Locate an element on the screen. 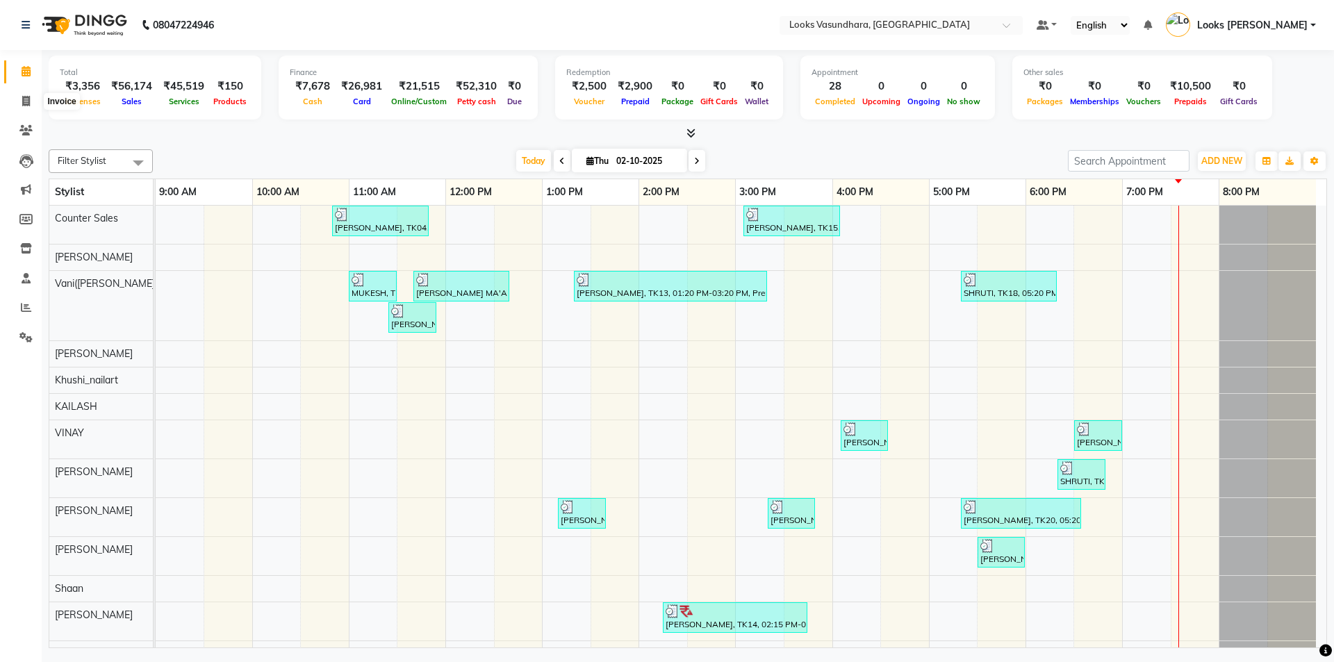 Image resolution: width=1334 pixels, height=662 pixels. div: Finance is located at coordinates (408, 72).